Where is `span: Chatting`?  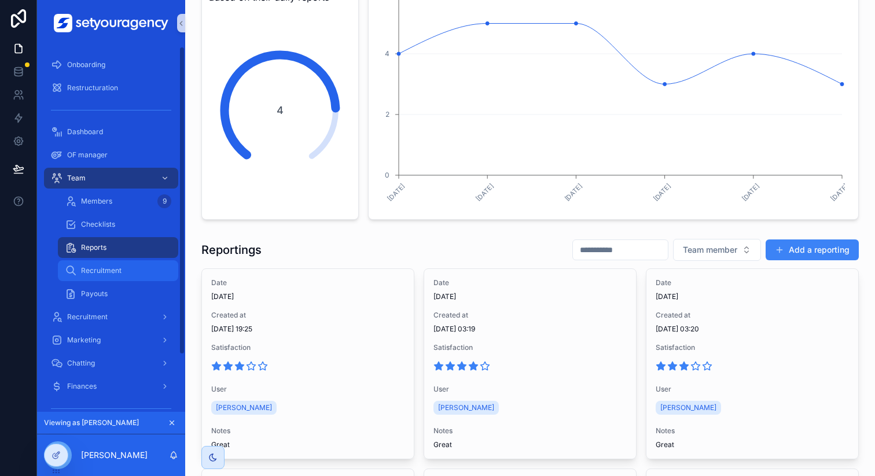 span: Chatting is located at coordinates (81, 364).